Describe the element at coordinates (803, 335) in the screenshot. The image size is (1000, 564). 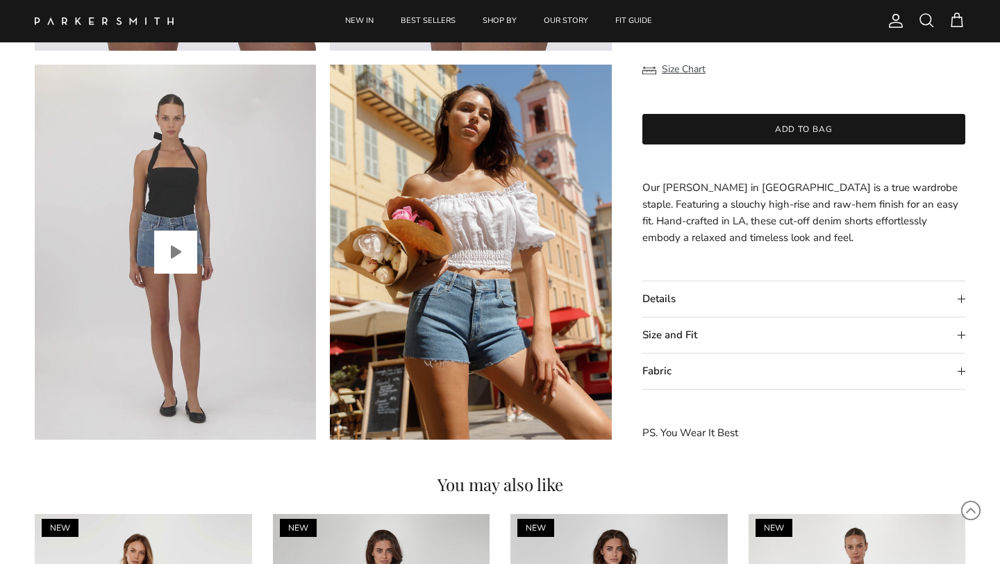
I see `summary: Size and Fit` at that location.